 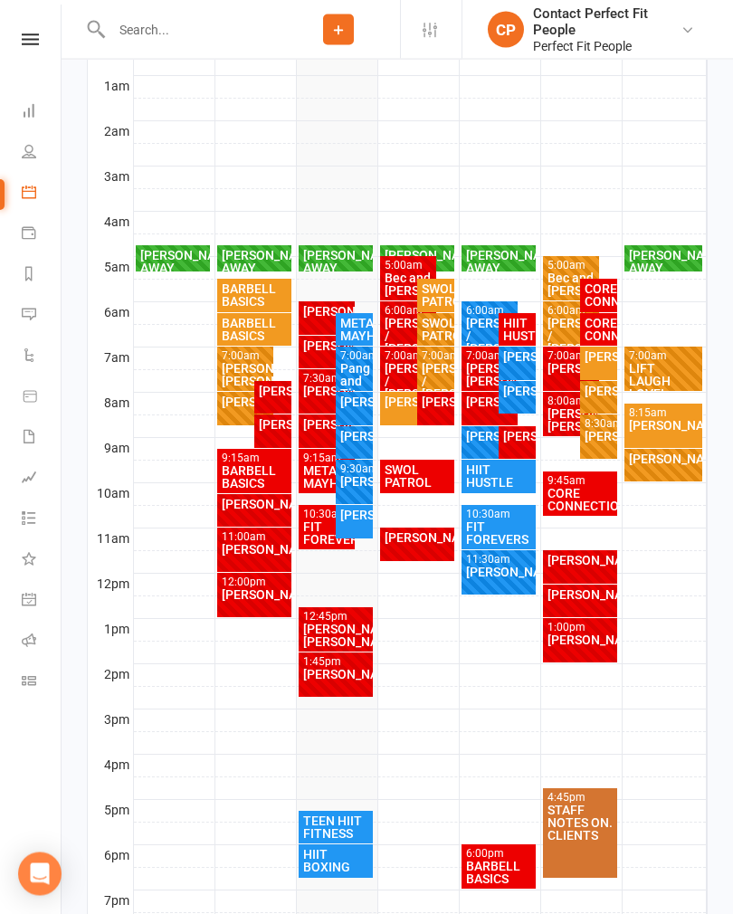 What do you see at coordinates (606, 22) in the screenshot?
I see `div: Contact Perfect Fit People` at bounding box center [606, 22].